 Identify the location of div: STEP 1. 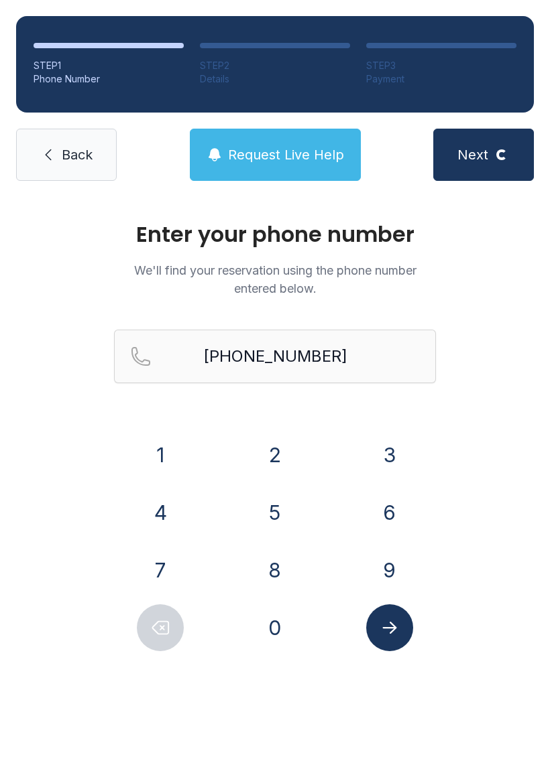
(109, 66).